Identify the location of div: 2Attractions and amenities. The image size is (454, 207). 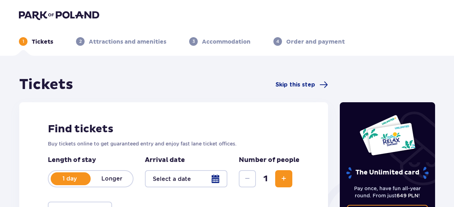
(121, 41).